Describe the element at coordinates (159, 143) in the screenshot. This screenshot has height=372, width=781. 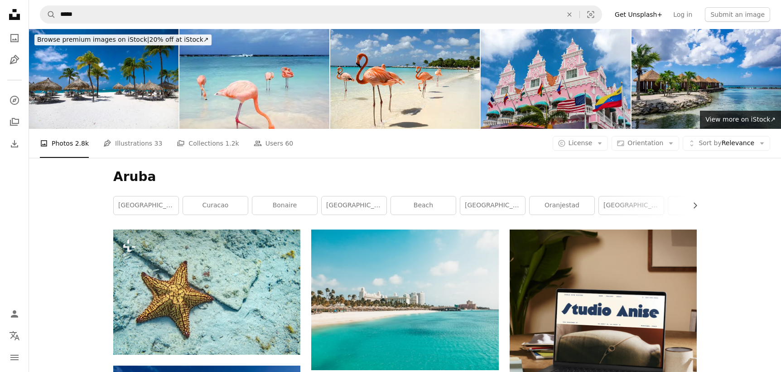
I see `span: 33` at that location.